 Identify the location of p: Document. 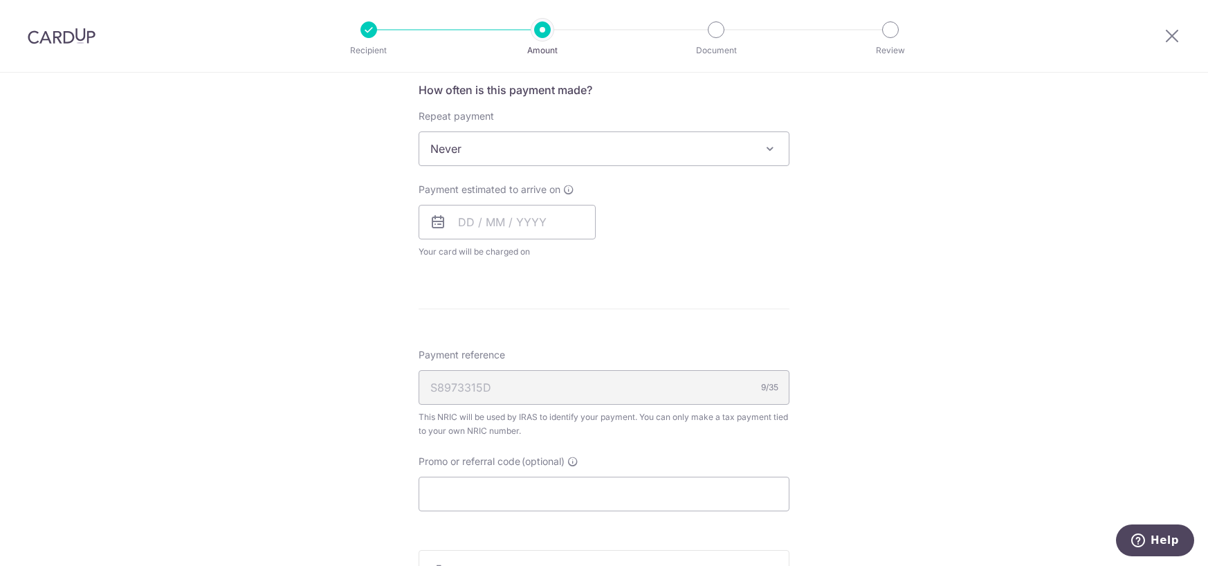
(716, 51).